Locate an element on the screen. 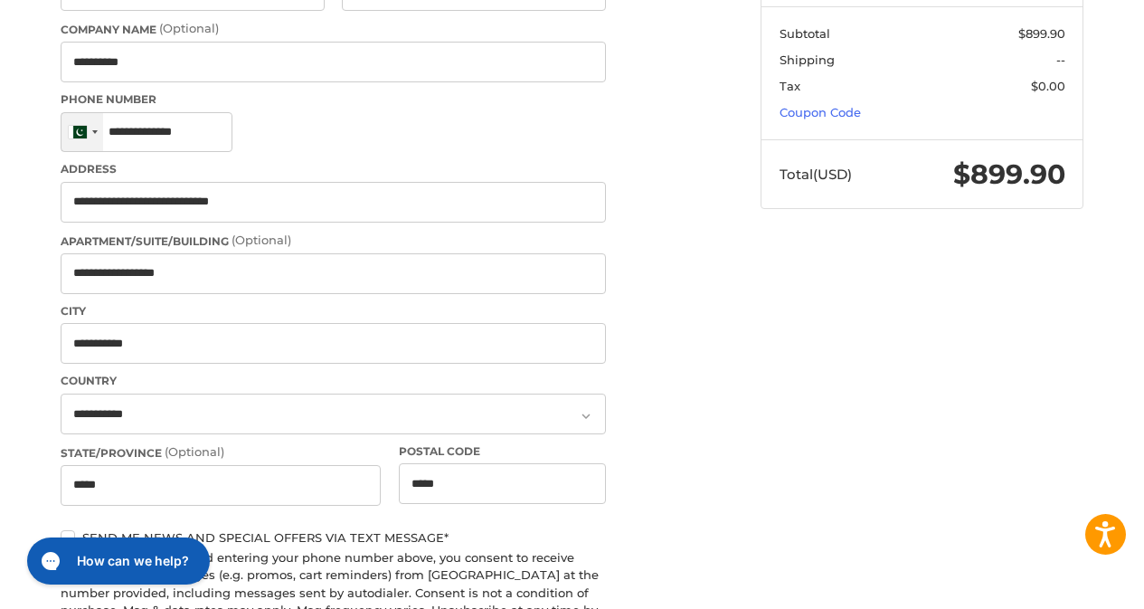 The width and height of the screenshot is (1144, 609). span: Subtotal is located at coordinates (805, 33).